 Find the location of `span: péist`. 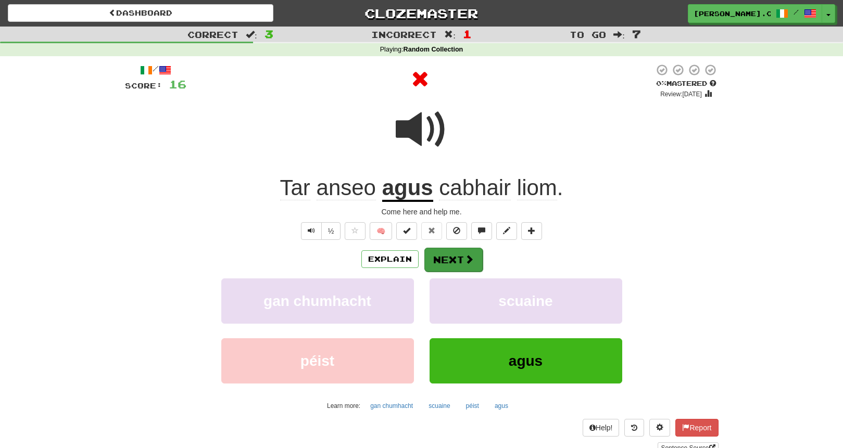

span: péist is located at coordinates (317, 361).